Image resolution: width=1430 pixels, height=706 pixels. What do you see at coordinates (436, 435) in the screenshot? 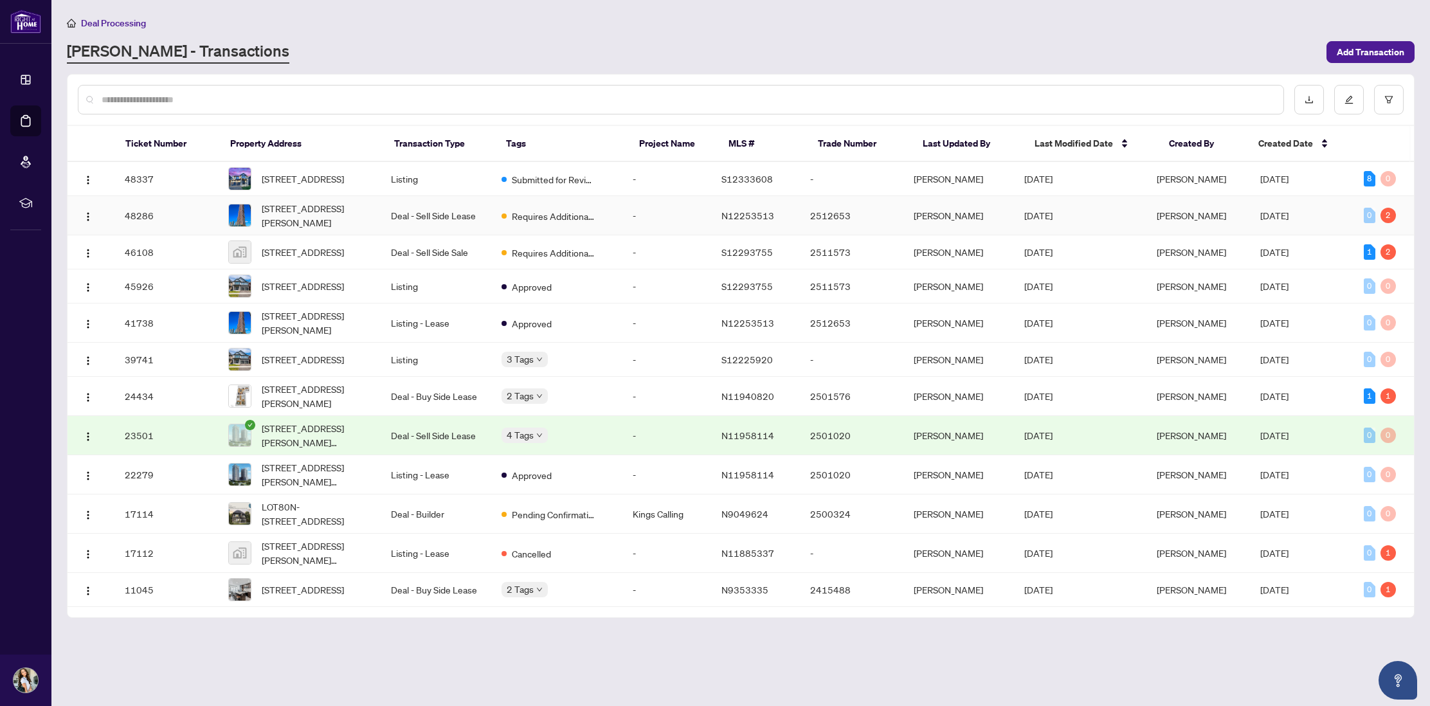
I see `td: Deal - Sell Side Lease` at bounding box center [436, 435].